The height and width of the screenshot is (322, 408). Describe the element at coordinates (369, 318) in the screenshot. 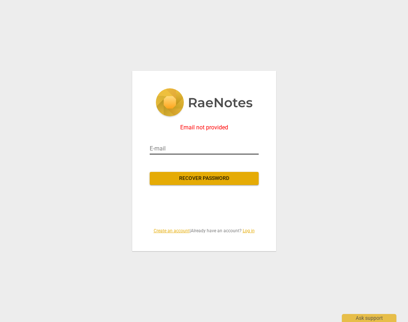

I see `div: Ask support` at that location.